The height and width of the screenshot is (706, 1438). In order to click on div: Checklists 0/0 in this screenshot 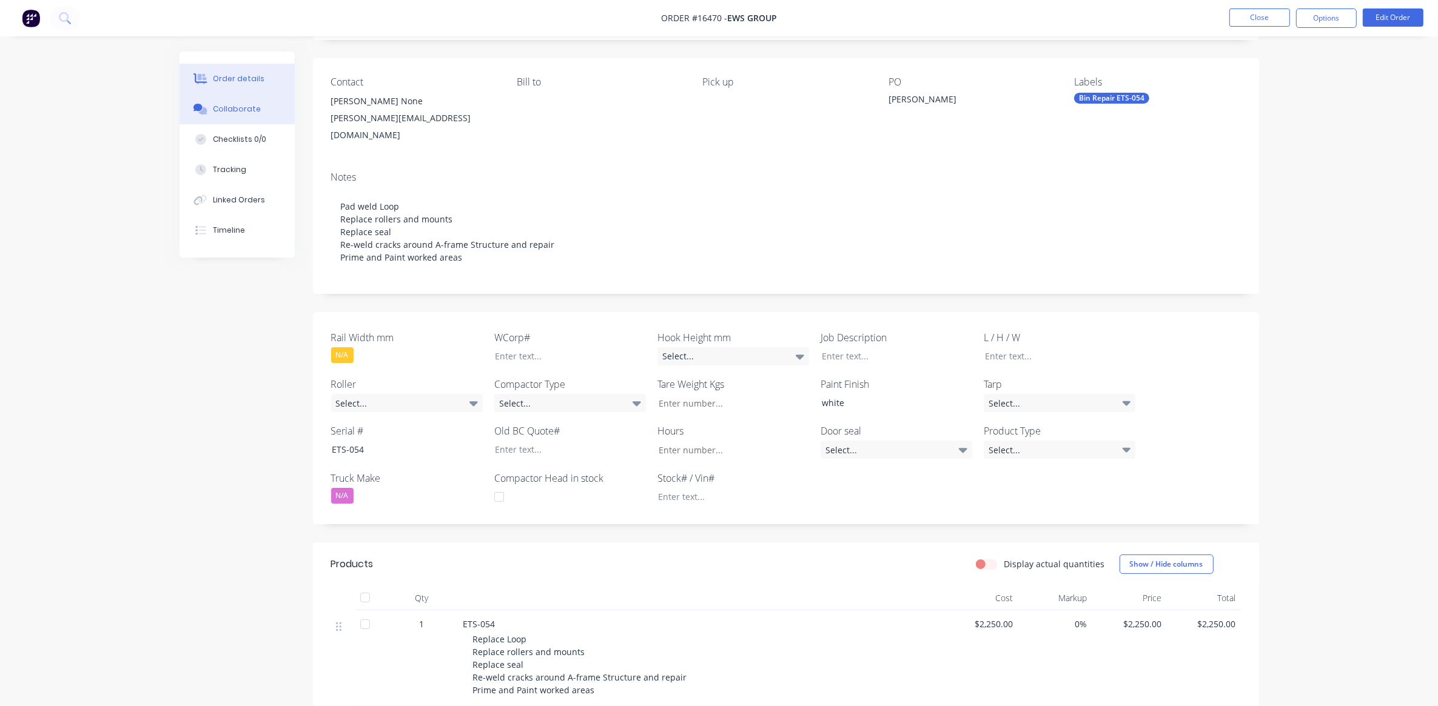, I will do `click(240, 139)`.